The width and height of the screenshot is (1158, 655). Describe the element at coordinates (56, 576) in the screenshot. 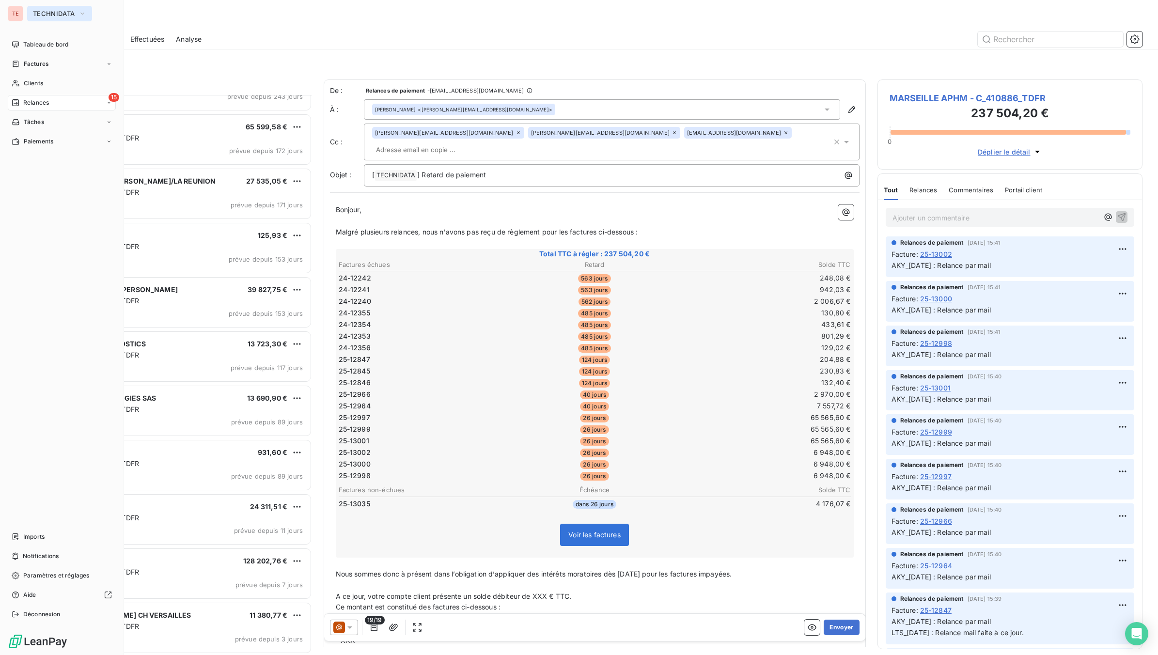

I see `span: Paramètres et réglages` at that location.